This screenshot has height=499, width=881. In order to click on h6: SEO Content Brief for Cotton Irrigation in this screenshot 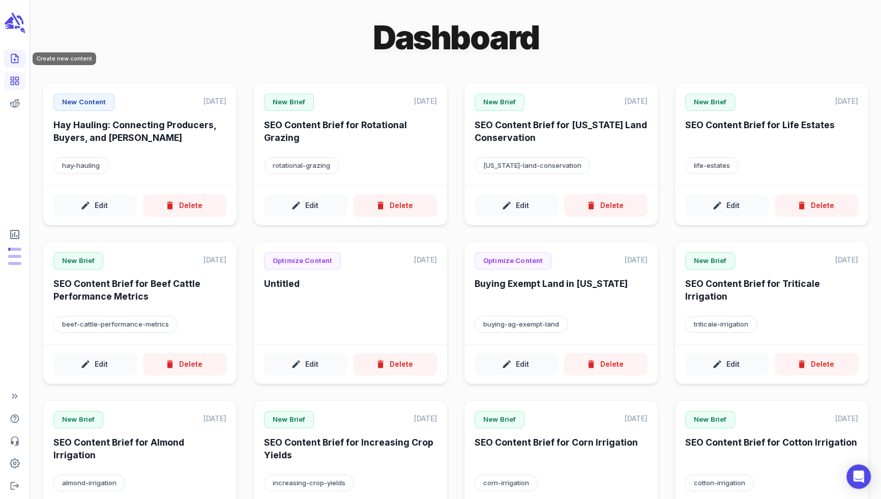, I will do `click(772, 450)`.